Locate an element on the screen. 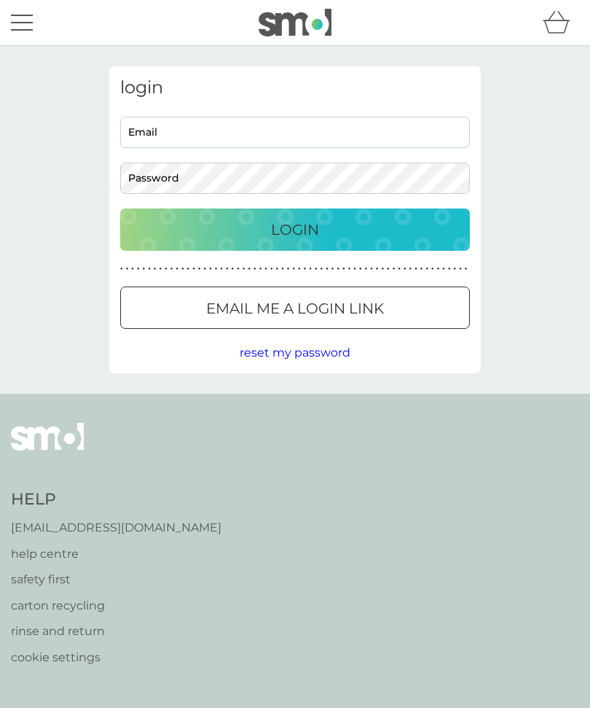 The height and width of the screenshot is (708, 590). a: carton recycling is located at coordinates (116, 606).